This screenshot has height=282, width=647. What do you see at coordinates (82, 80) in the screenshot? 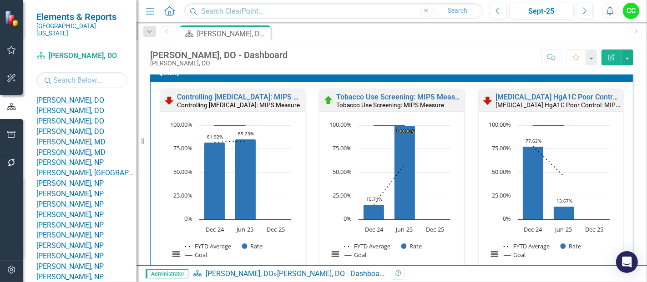
I see `input: Search Below...` at bounding box center [82, 80].